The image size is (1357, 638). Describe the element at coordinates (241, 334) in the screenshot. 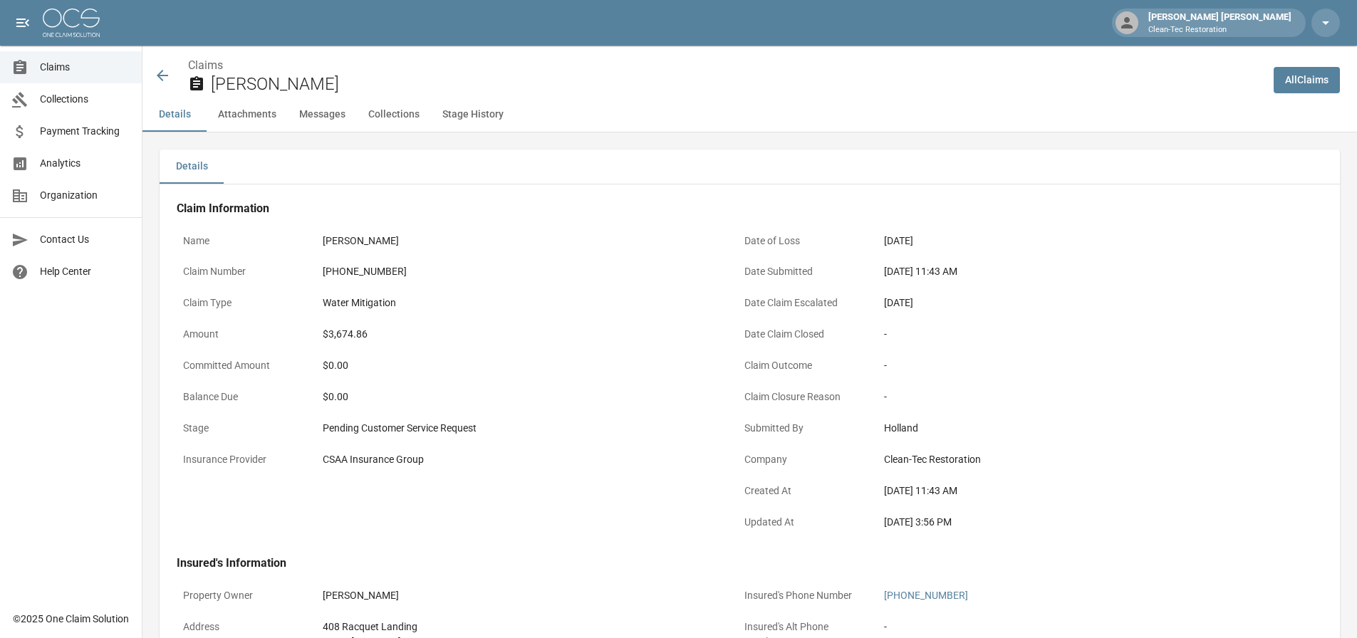

I see `p: Amount` at that location.